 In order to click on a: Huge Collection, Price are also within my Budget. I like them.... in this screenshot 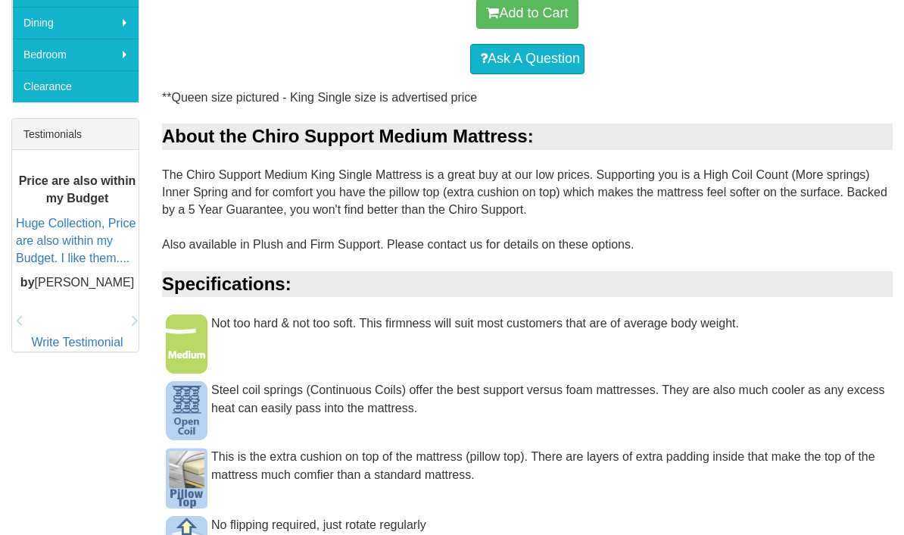, I will do `click(76, 240)`.